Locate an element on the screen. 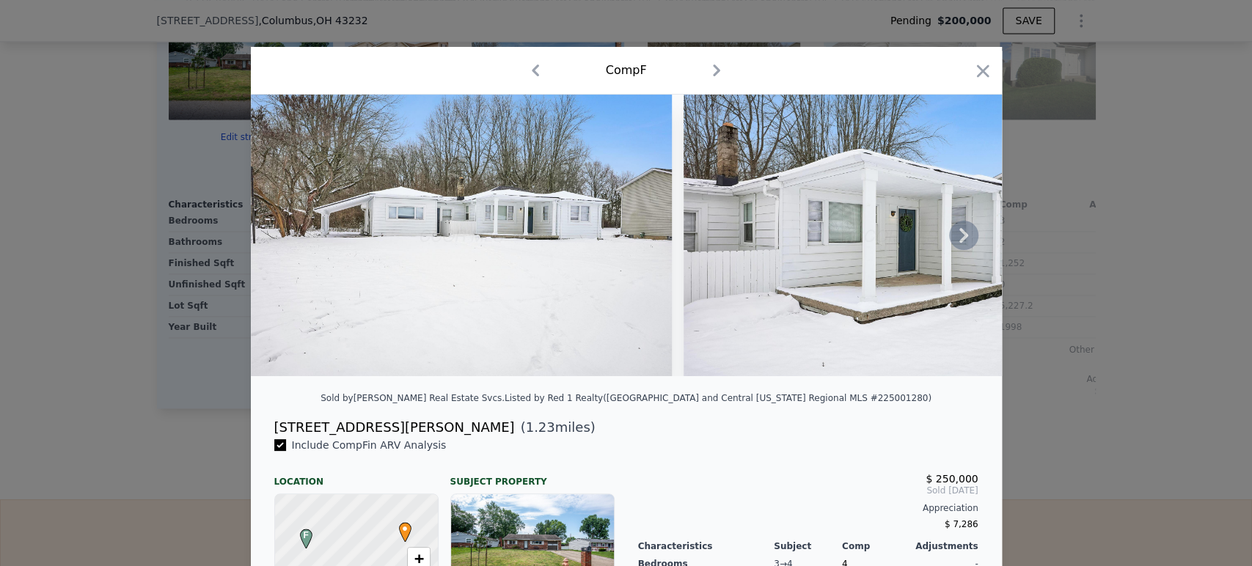 The width and height of the screenshot is (1252, 566). span: $ 250,000 is located at coordinates (951, 479).